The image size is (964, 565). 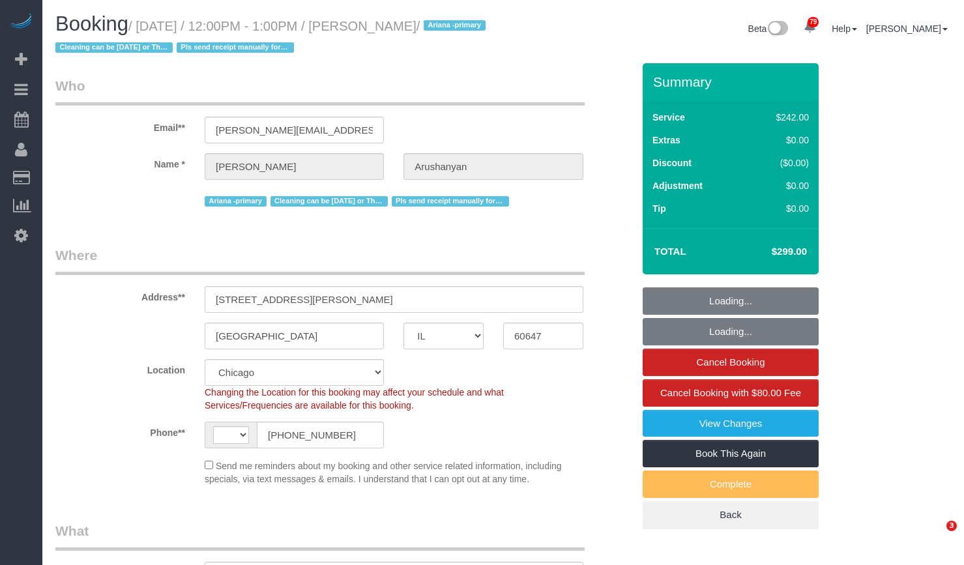 What do you see at coordinates (294, 166) in the screenshot?
I see `input: First Name**` at bounding box center [294, 166].